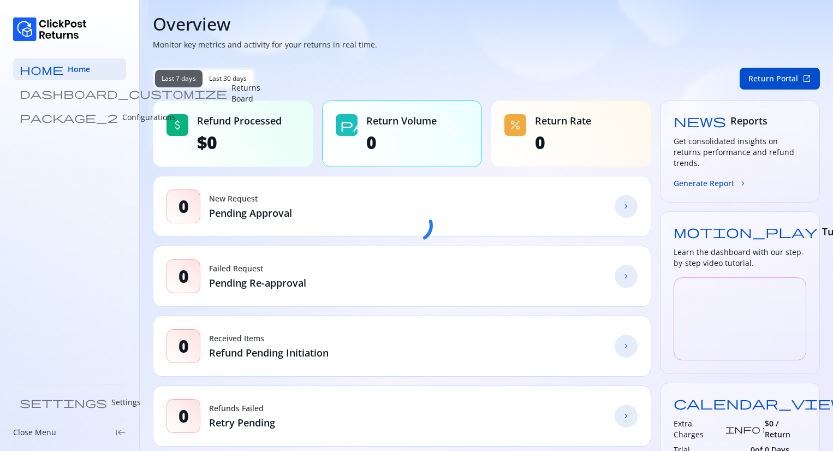 The height and width of the screenshot is (451, 833). What do you see at coordinates (123, 93) in the screenshot?
I see `span: dashboard_customize` at bounding box center [123, 93].